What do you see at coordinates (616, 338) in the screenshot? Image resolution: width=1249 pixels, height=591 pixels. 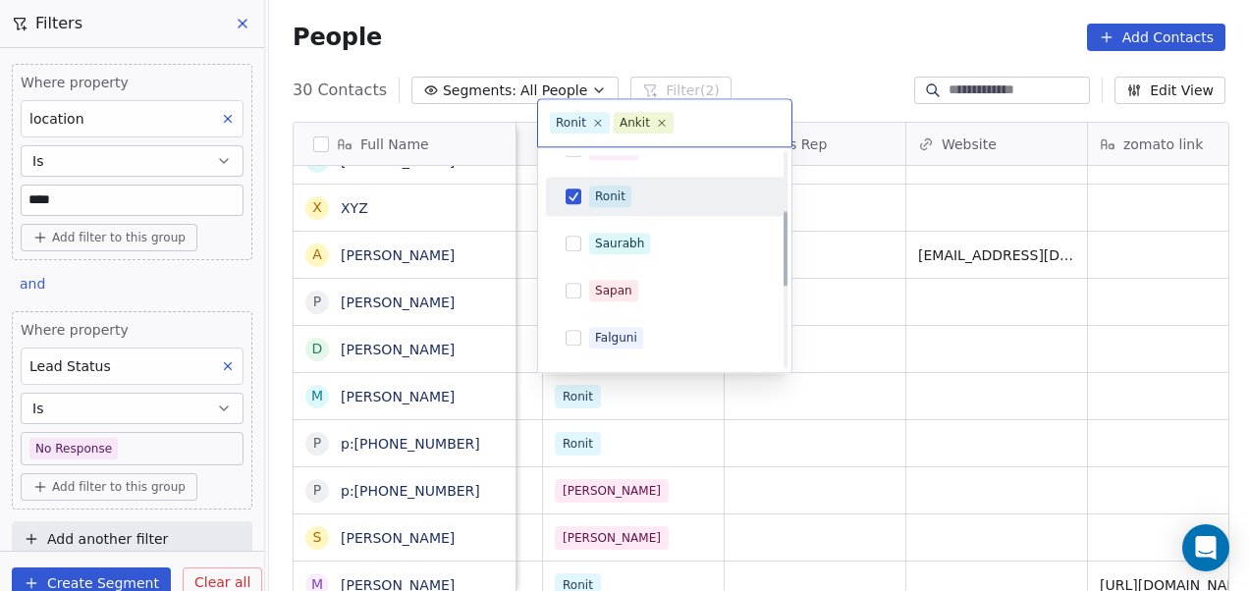 I see `div: Falguni` at bounding box center [616, 338].